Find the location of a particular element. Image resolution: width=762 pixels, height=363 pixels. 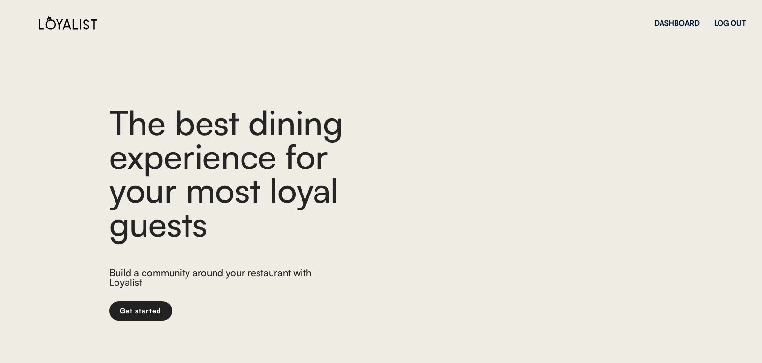

img: yH5BAEAAAAALAAAAAABAAEAAAIBRAA7 is located at coordinates (541, 214).